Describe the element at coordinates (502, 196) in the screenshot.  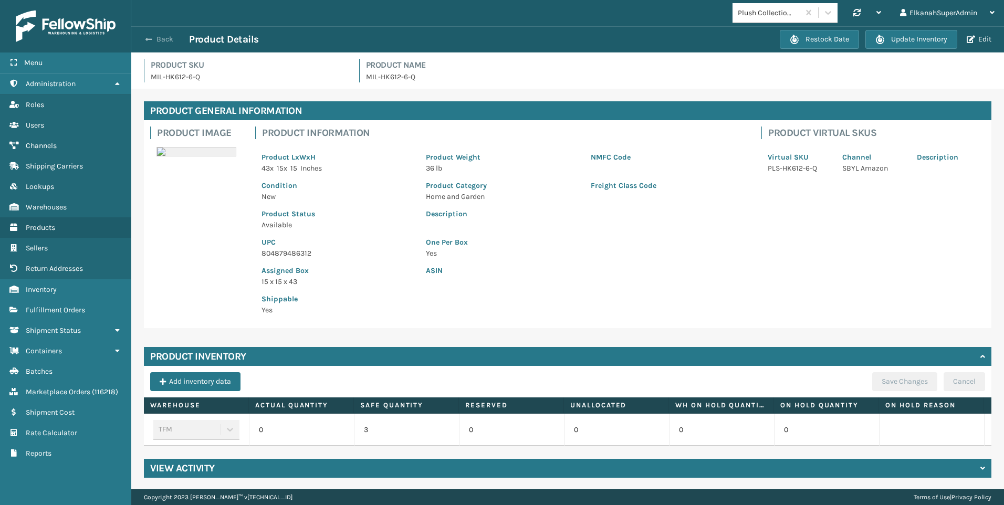
I see `p: Home and Garden` at that location.